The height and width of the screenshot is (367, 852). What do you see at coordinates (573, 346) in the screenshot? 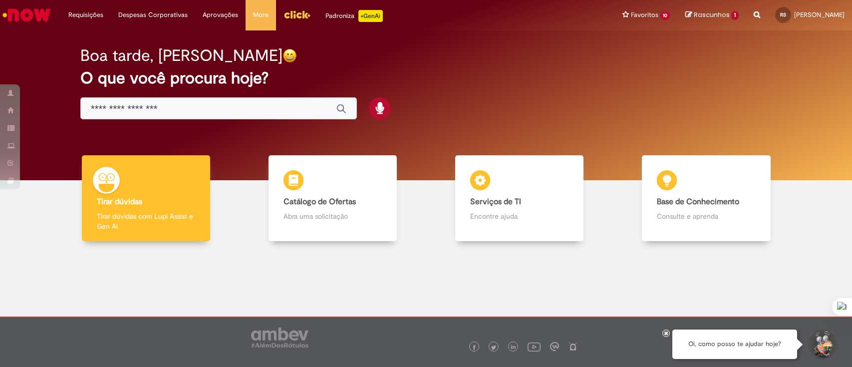
I see `img: logo_footer_naosei.png` at bounding box center [573, 346].